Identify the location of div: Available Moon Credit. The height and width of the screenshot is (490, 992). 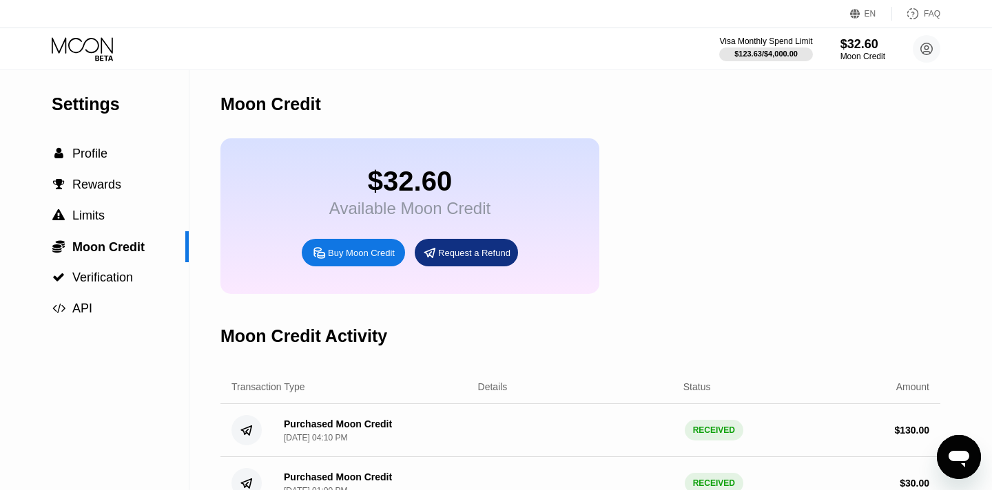
(410, 209).